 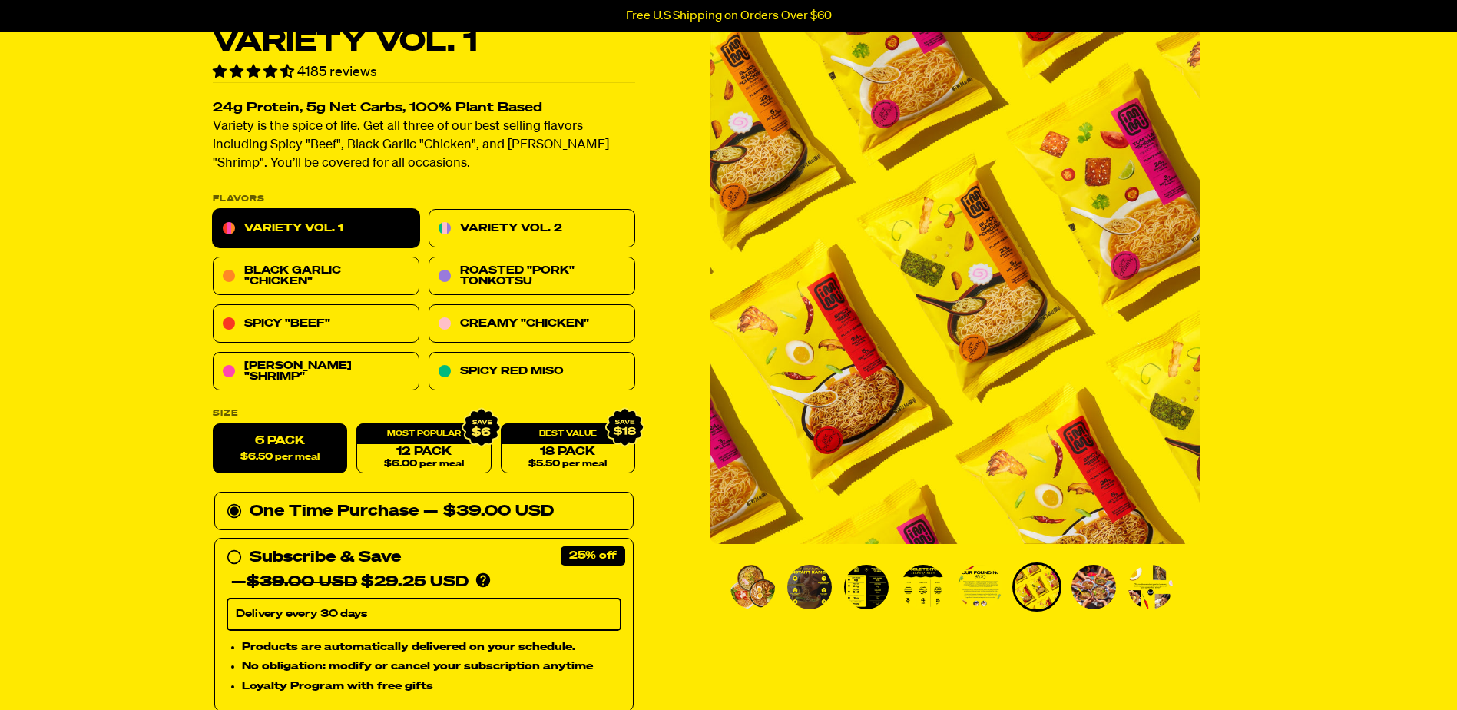 I want to click on select: Subscribe & Save —$39.00 USD$29.25 USD Products are automatically delivered on your schedule. No ..., so click(x=424, y=614).